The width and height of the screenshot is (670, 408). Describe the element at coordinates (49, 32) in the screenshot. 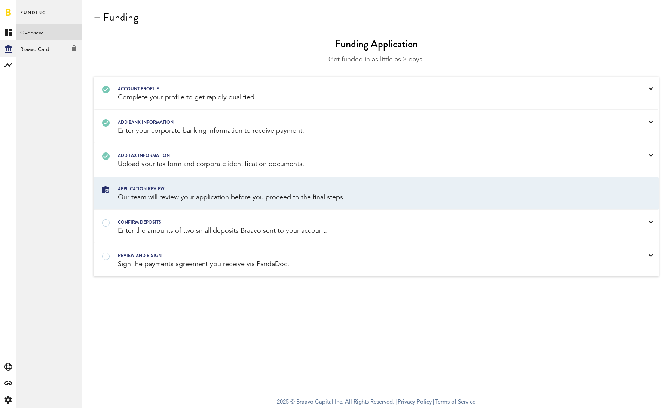

I see `a: Overview` at that location.